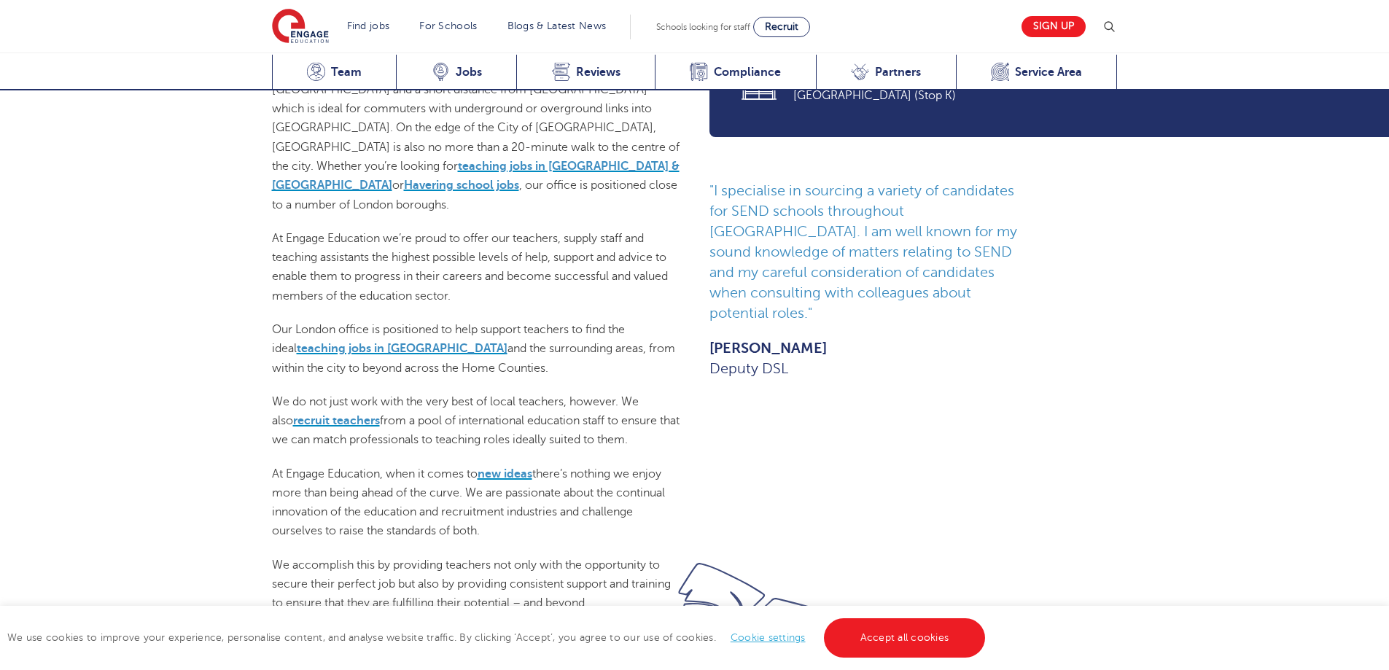  Describe the element at coordinates (557, 26) in the screenshot. I see `a: Blogs & Latest News` at that location.